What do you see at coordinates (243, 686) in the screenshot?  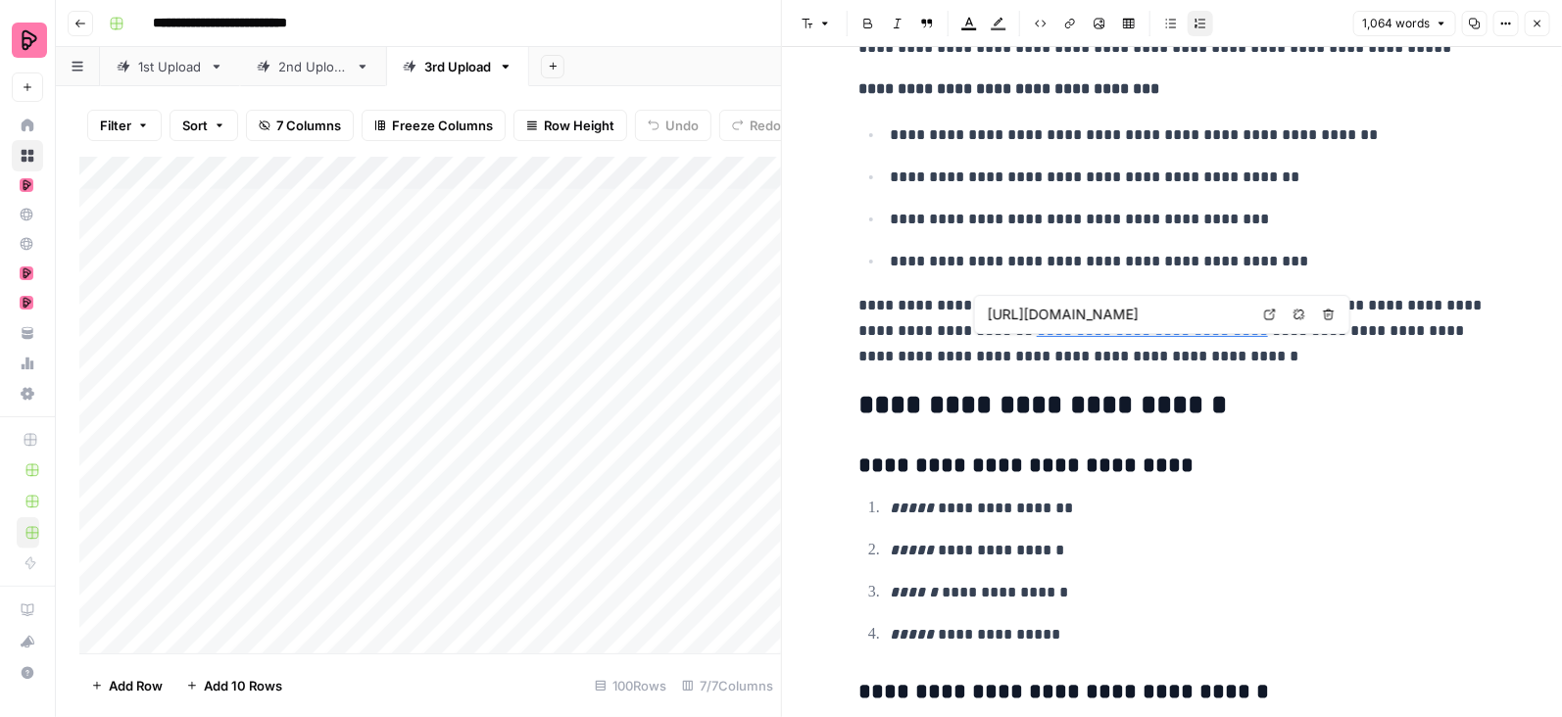 I see `span: Add 10 Rows` at bounding box center [243, 686].